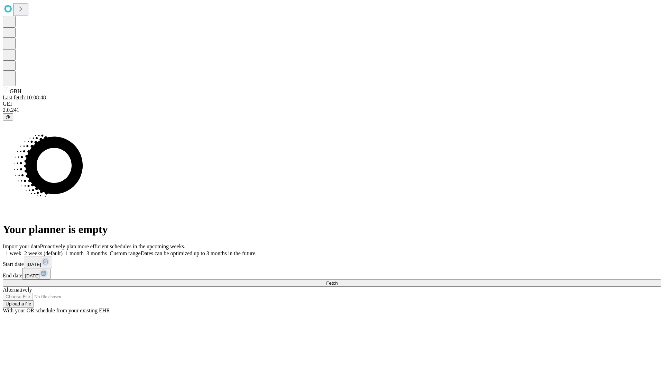 This screenshot has width=664, height=374. What do you see at coordinates (43, 253) in the screenshot?
I see `span: 2 weeks (default)` at bounding box center [43, 253].